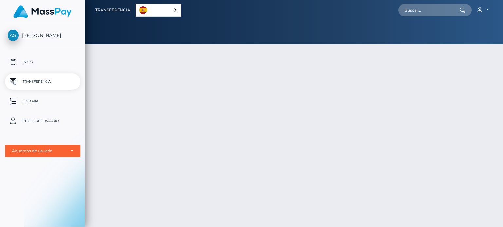 This screenshot has height=227, width=503. I want to click on a: Historia, so click(43, 101).